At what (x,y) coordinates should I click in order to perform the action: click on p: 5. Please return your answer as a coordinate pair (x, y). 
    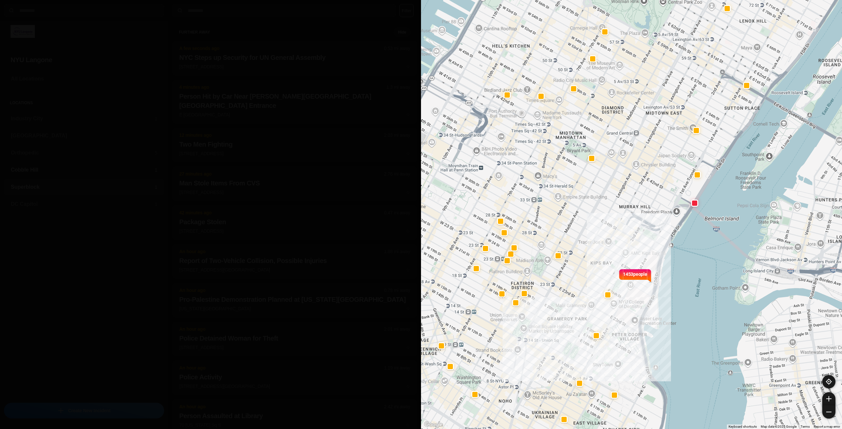
    Looking at the image, I should click on (156, 153).